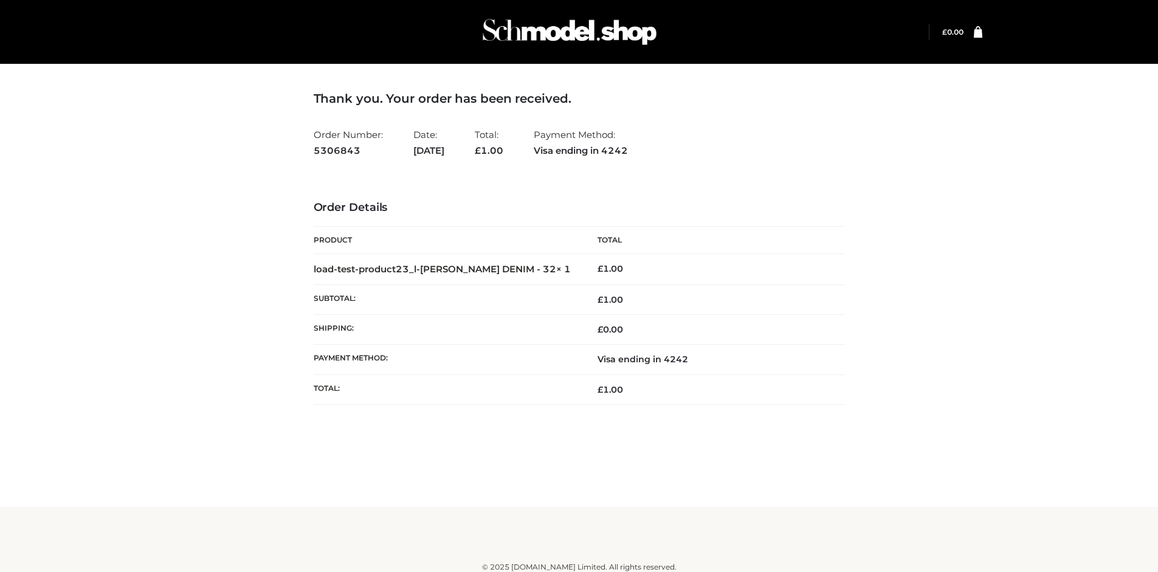  I want to click on bdi: 1.00, so click(610, 269).